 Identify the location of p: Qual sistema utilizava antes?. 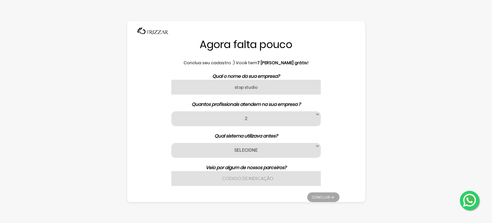
(246, 136).